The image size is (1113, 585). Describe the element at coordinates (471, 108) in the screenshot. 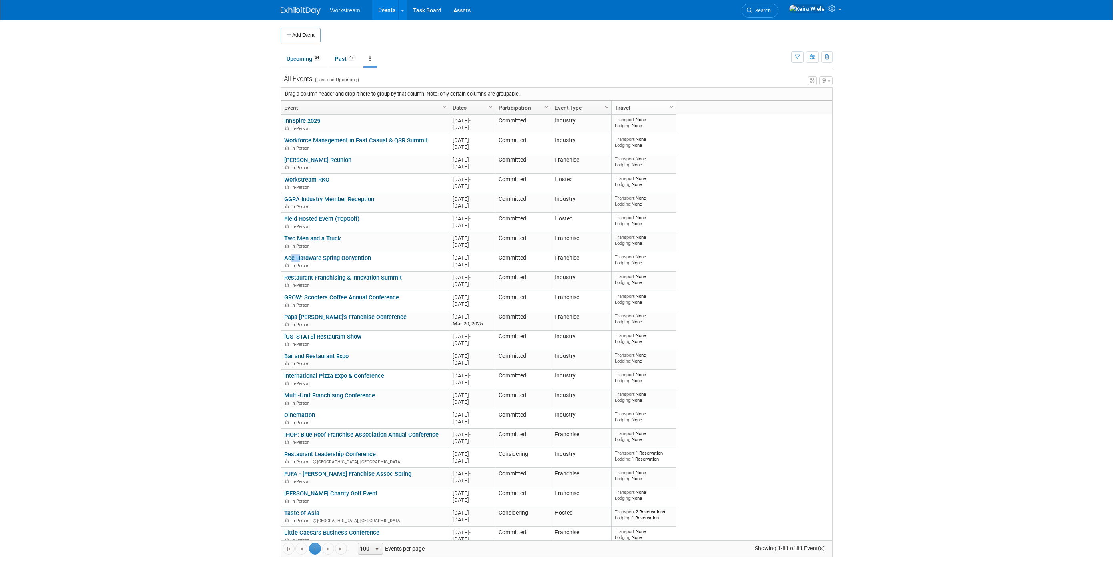

I see `a: Dates` at that location.